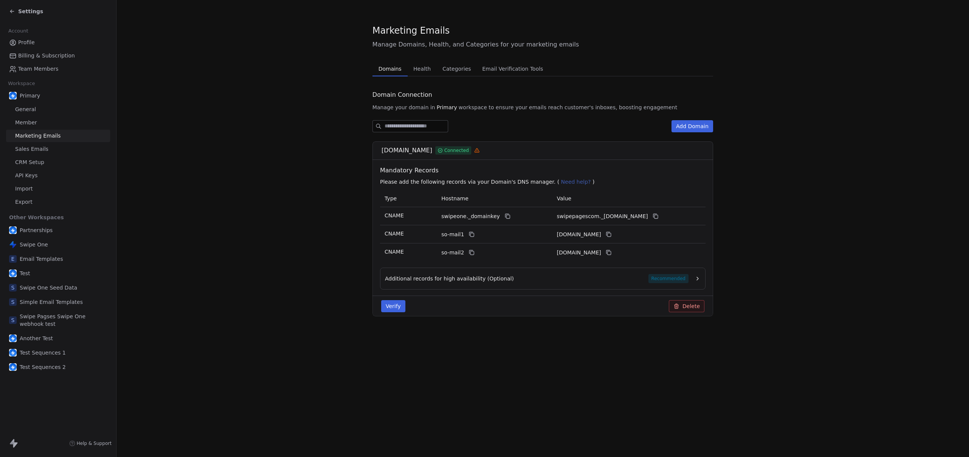  What do you see at coordinates (36, 230) in the screenshot?
I see `span: Partnerships` at bounding box center [36, 230].